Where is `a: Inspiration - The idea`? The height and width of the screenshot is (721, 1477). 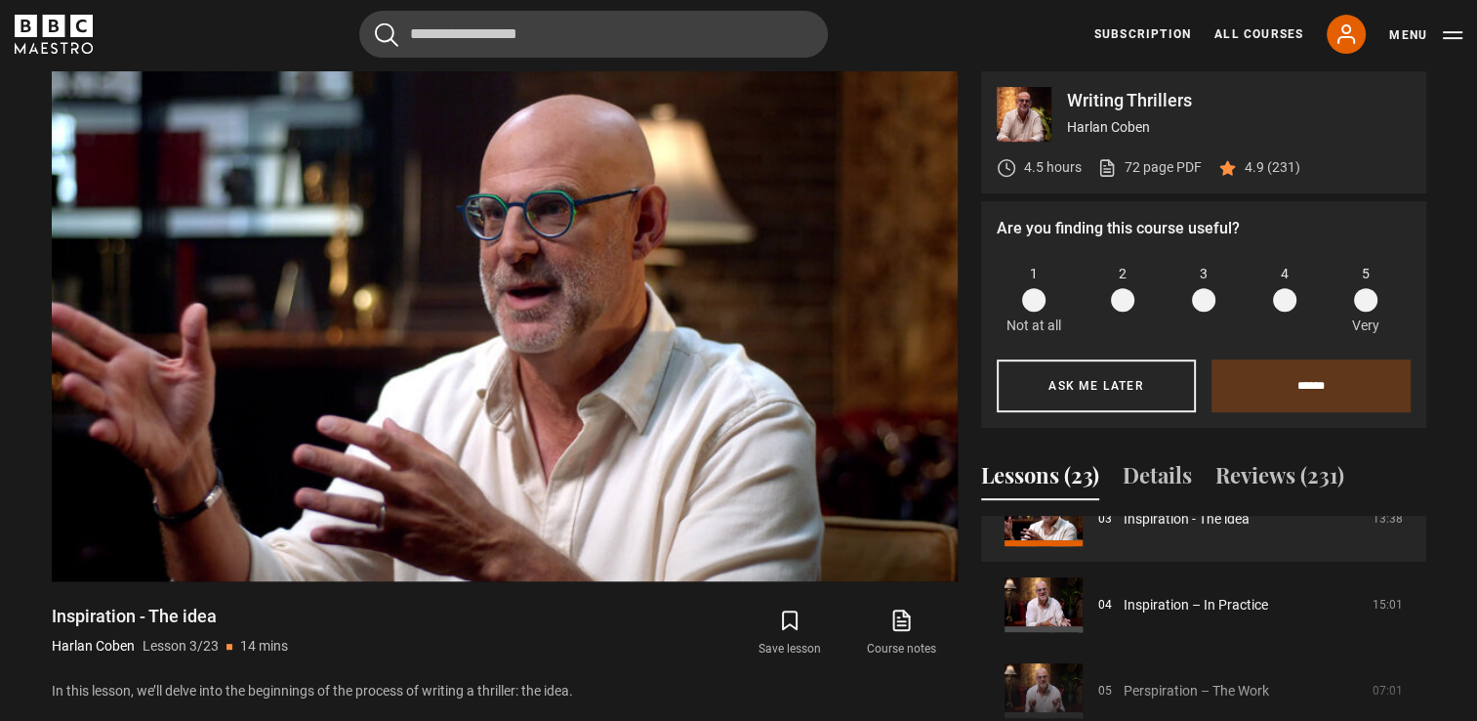 a: Inspiration - The idea is located at coordinates (1186, 518).